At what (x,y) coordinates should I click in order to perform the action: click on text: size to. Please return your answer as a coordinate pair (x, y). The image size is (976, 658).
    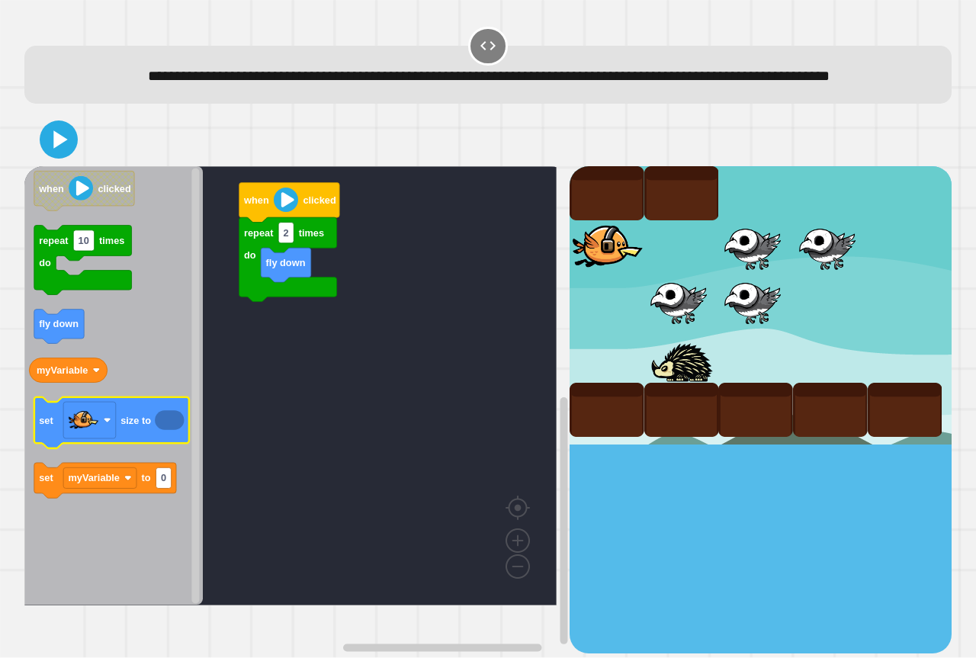
    Looking at the image, I should click on (136, 421).